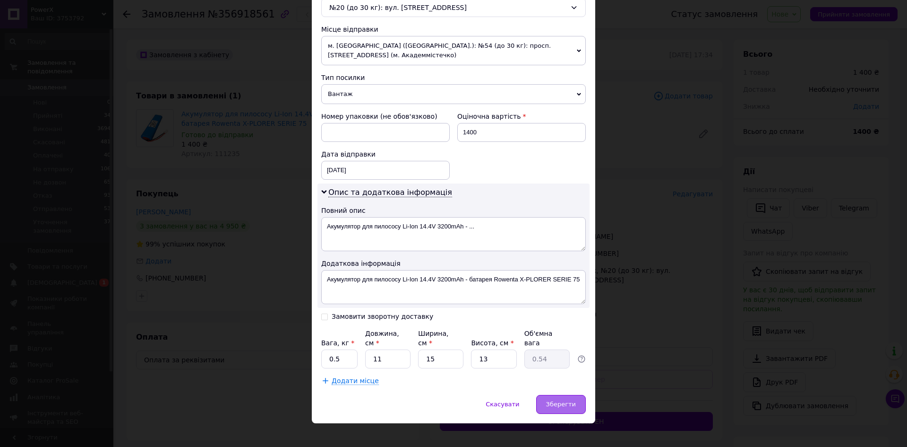 The width and height of the screenshot is (907, 447). What do you see at coordinates (454, 94) in the screenshot?
I see `span: Вантаж` at bounding box center [454, 94].